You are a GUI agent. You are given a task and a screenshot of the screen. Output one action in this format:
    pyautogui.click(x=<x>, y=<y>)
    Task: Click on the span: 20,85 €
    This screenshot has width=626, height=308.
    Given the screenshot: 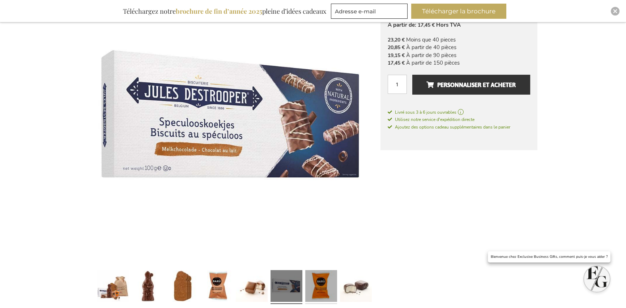 What is the action you would take?
    pyautogui.click(x=396, y=47)
    